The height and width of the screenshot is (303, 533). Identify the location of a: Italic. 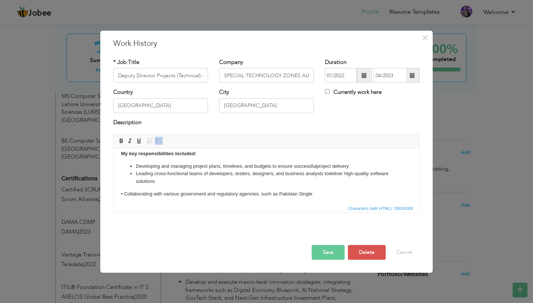
(130, 141).